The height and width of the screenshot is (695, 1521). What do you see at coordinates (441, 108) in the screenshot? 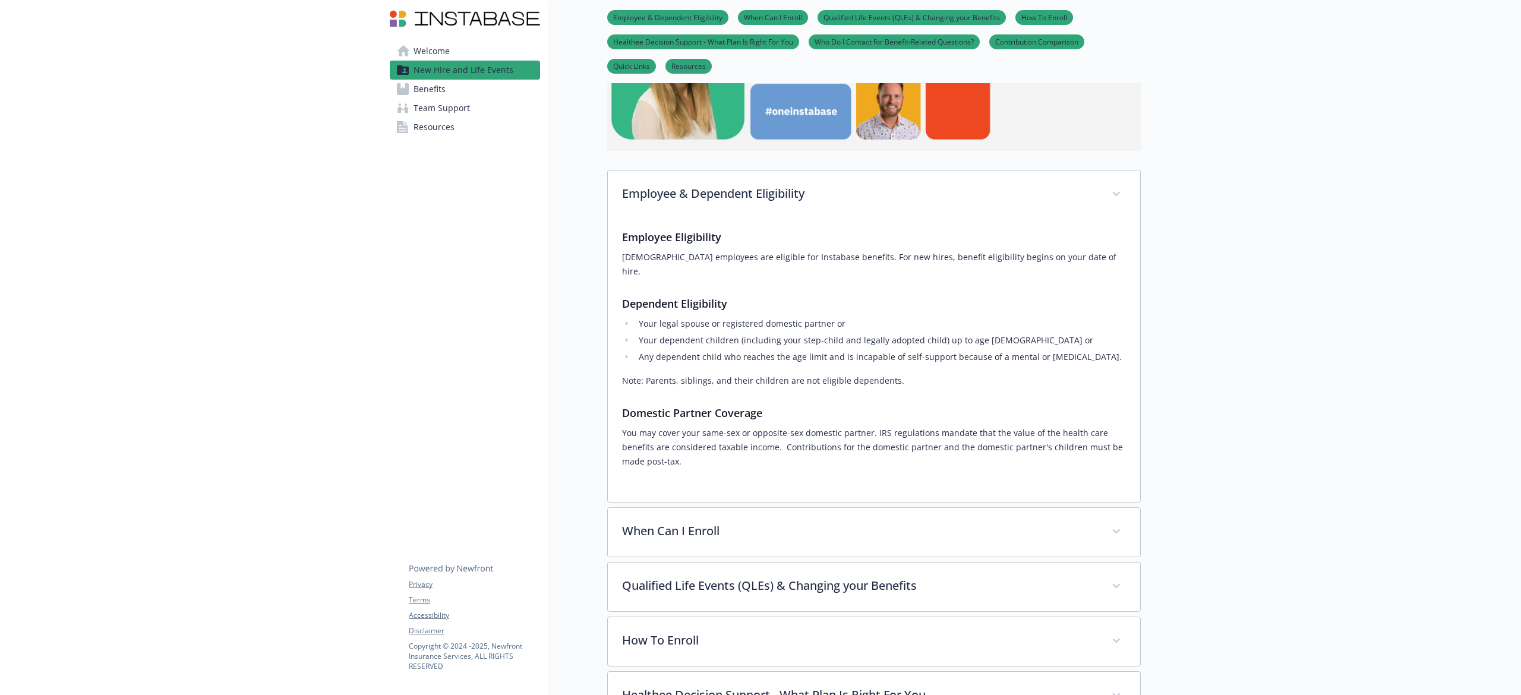
I see `span: Team Support` at bounding box center [441, 108].